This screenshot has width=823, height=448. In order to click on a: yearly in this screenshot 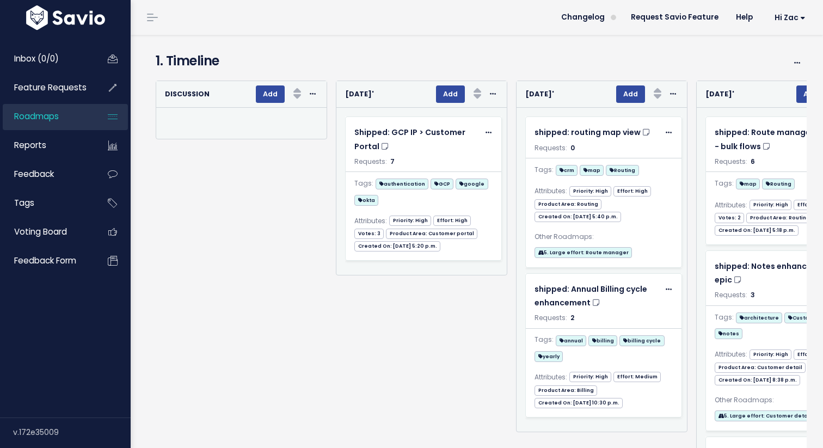, I will do `click(548, 355)`.